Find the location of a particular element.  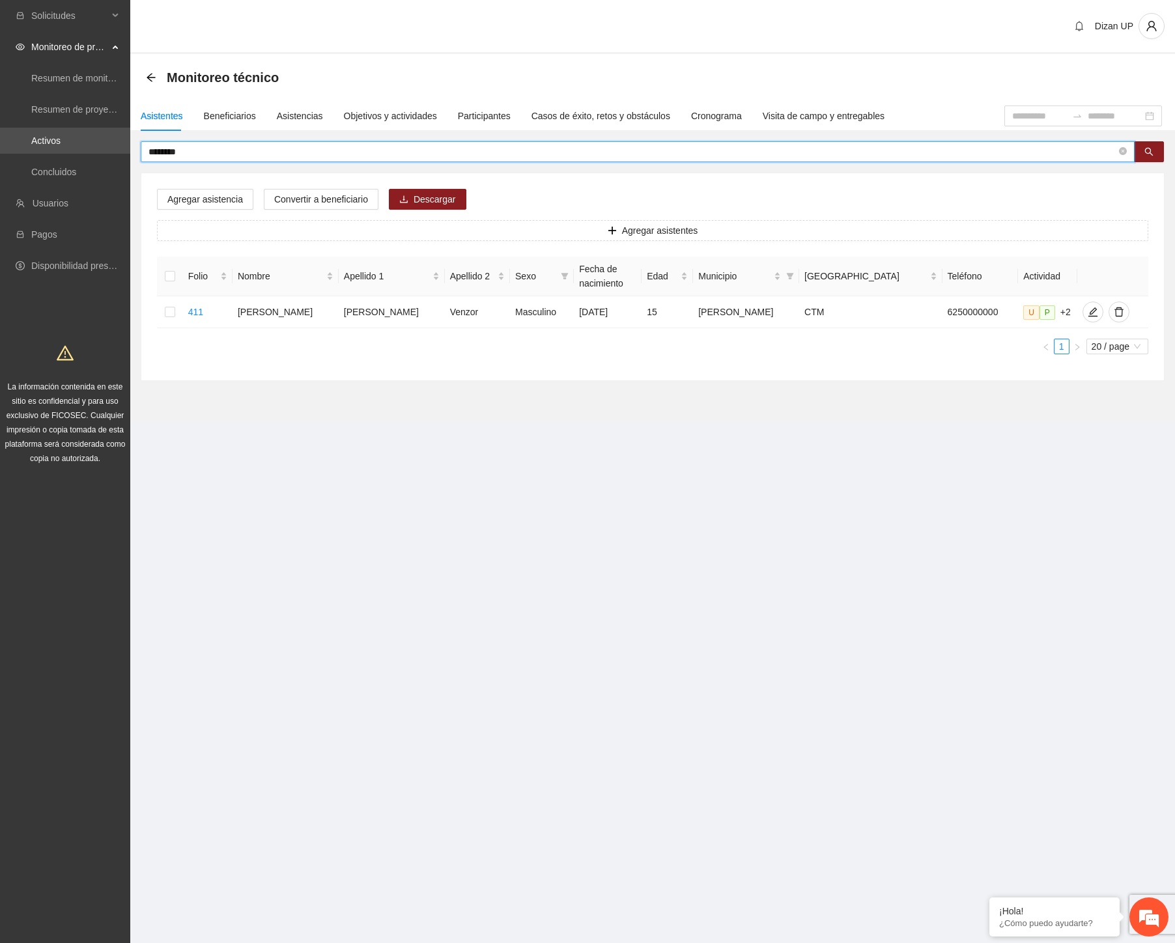

span: warning is located at coordinates (65, 353).